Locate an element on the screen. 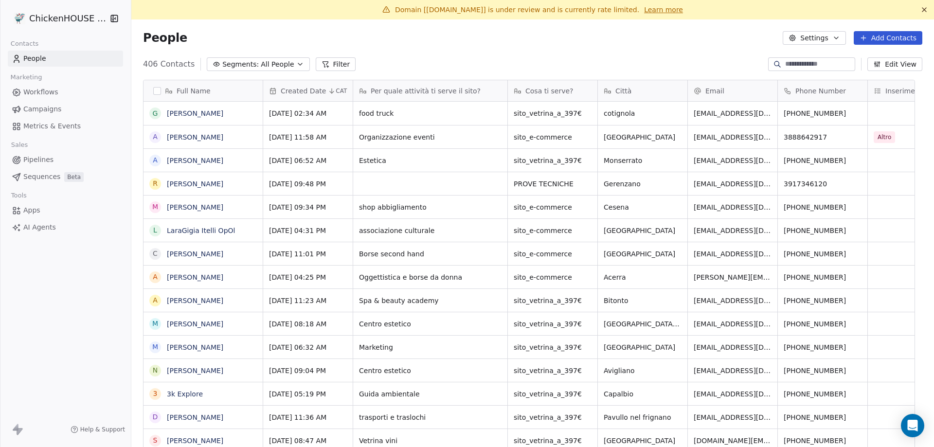 This screenshot has height=447, width=934. div: Città is located at coordinates (642, 90).